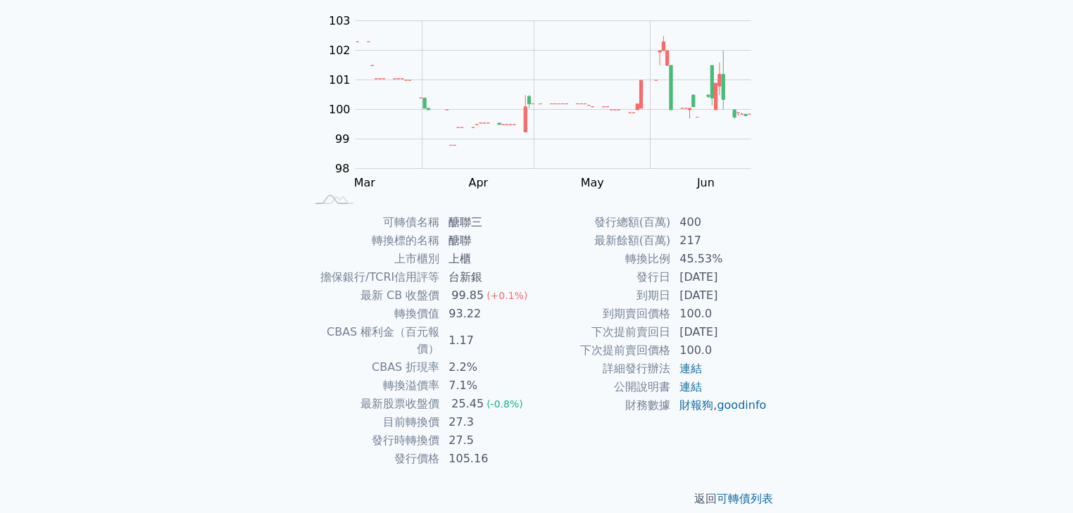  What do you see at coordinates (547, 101) in the screenshot?
I see `g: Chart` at bounding box center [547, 101].